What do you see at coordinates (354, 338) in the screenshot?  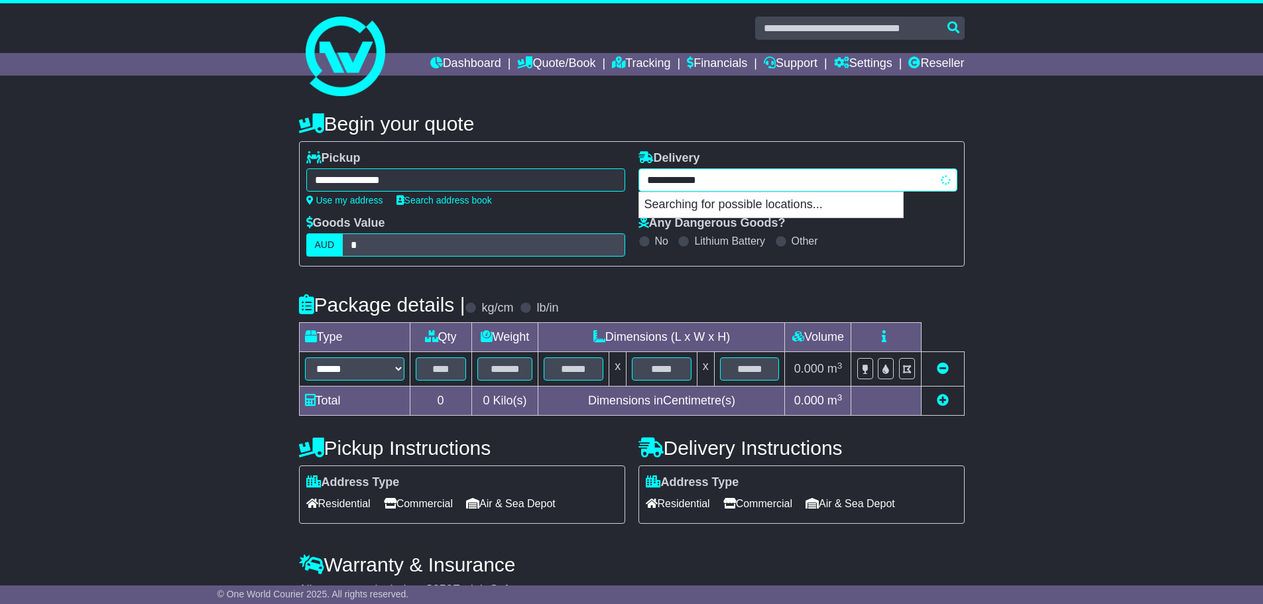 I see `td: Type` at bounding box center [354, 338].